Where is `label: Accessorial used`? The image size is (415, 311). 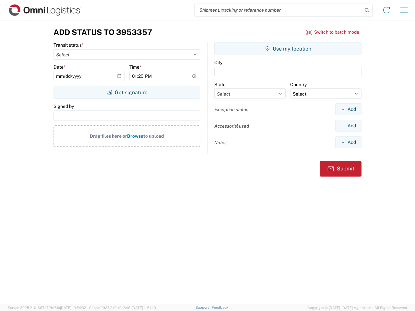
label: Accessorial used is located at coordinates (231, 126).